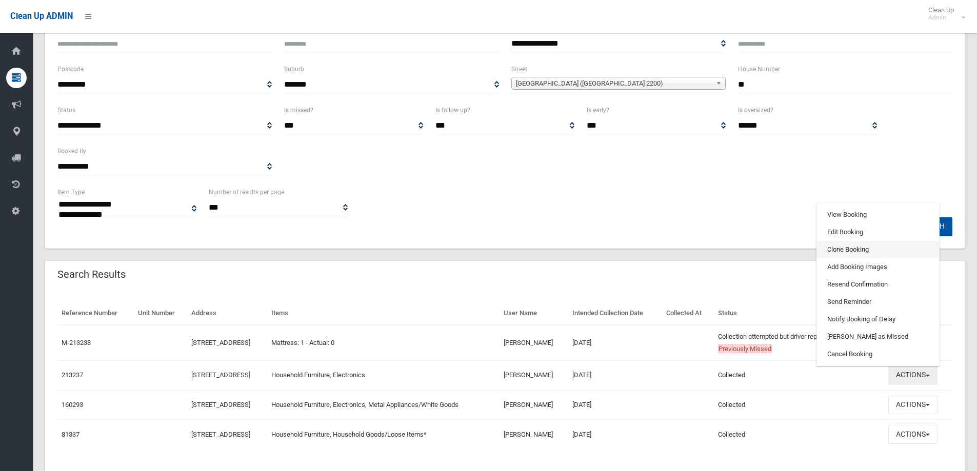  Describe the element at coordinates (799, 343) in the screenshot. I see `td: Collection attempted but driver reported issues` at that location.